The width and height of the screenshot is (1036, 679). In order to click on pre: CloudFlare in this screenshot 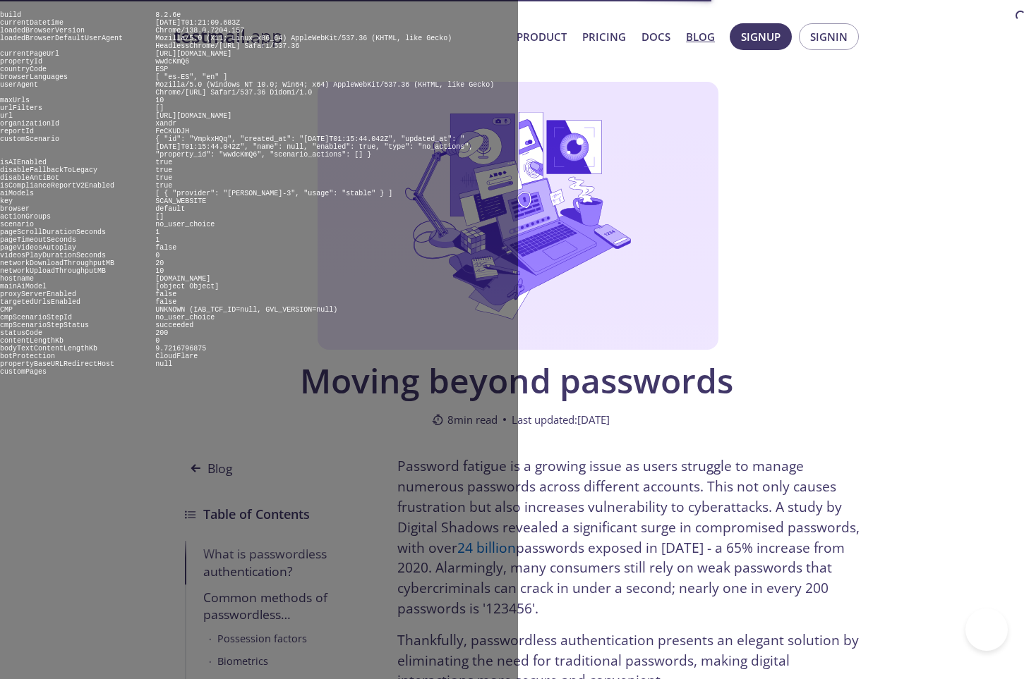, I will do `click(176, 356)`.